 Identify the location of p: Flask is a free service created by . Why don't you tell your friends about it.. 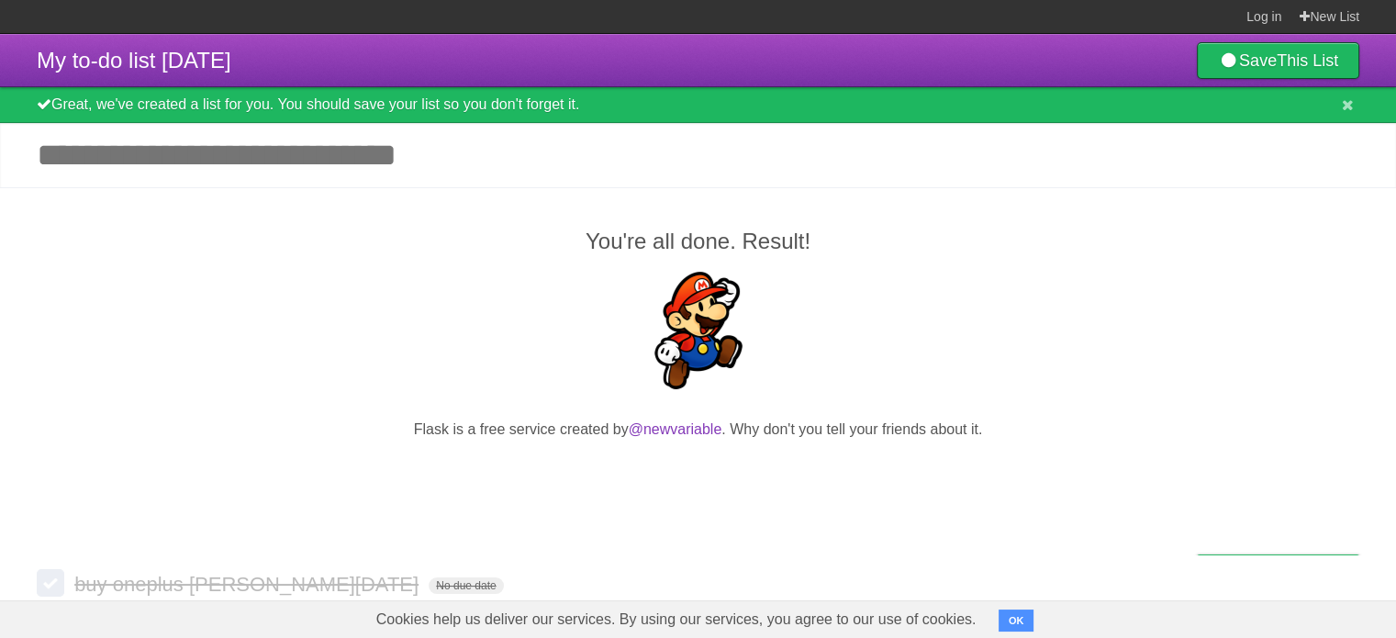
(698, 430).